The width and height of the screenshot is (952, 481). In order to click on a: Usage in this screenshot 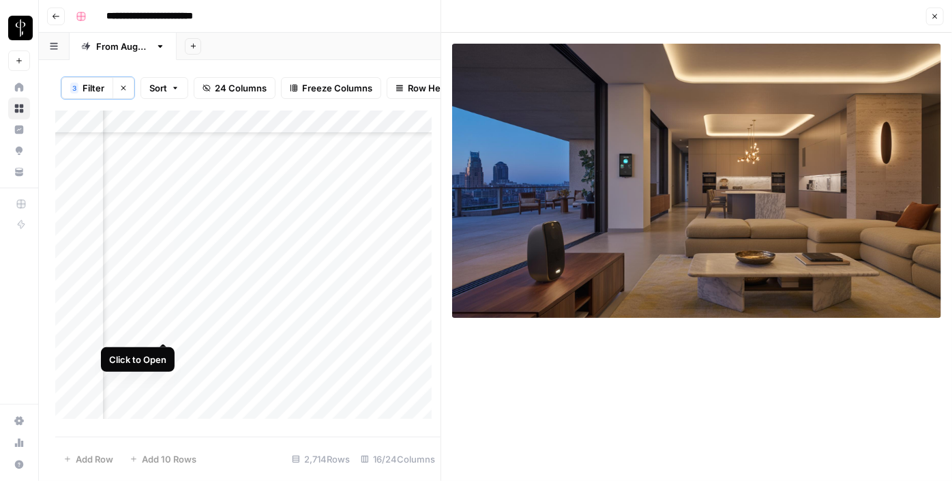, I will do `click(19, 442)`.